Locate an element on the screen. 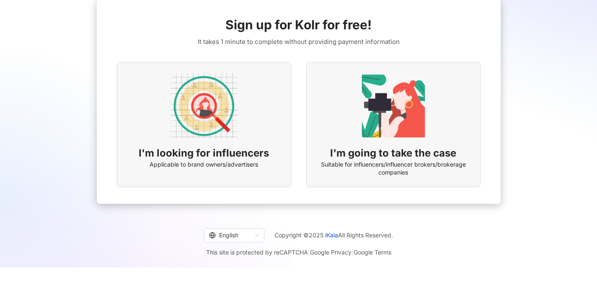 The height and width of the screenshot is (306, 597). a: Google Terms is located at coordinates (372, 252).